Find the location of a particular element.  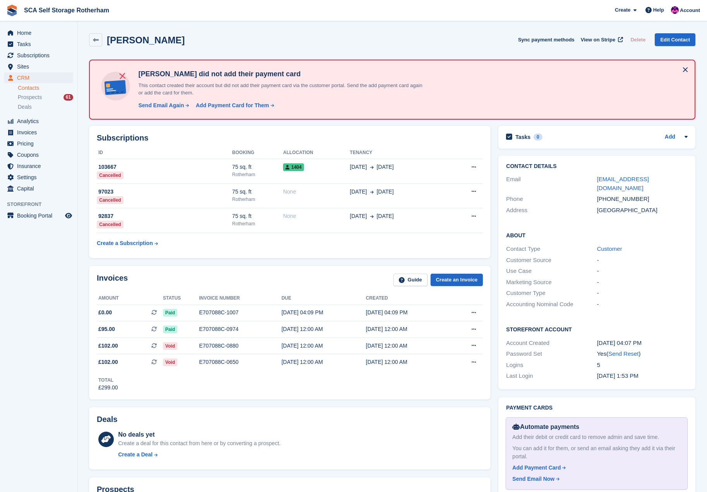

div: Accounting Nominal Code is located at coordinates (551, 304).